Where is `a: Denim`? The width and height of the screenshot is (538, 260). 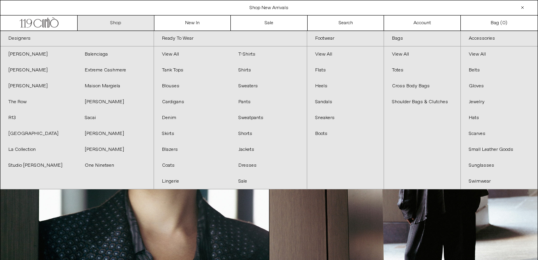
a: Denim is located at coordinates (192, 118).